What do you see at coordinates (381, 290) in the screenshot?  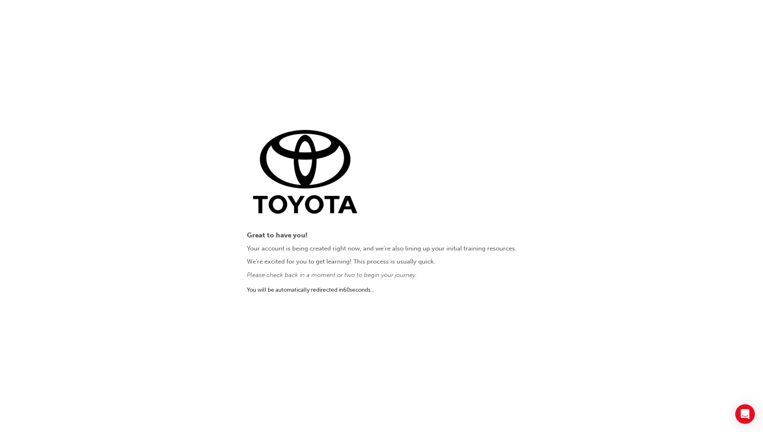 I see `p: You will be automatically redirected in 60 second s ...` at bounding box center [381, 290].